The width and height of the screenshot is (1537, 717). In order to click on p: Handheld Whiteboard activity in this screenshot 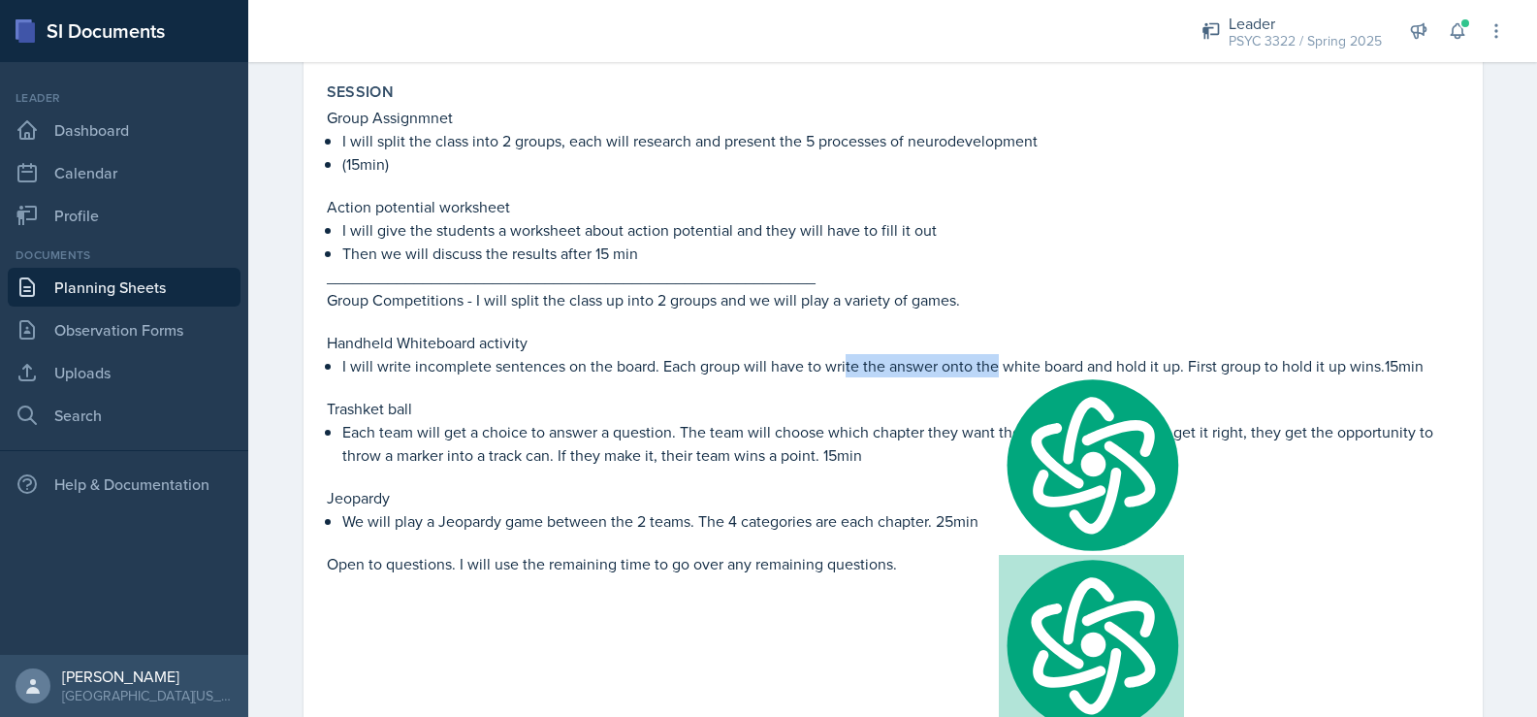, I will do `click(893, 342)`.